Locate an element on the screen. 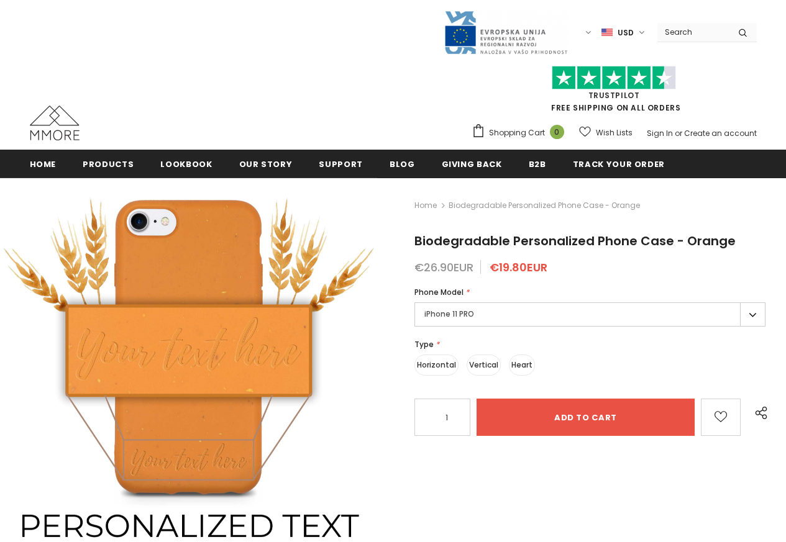 This screenshot has width=786, height=542. span: FREE SHIPPING ON ALL ORDERS is located at coordinates (614, 92).